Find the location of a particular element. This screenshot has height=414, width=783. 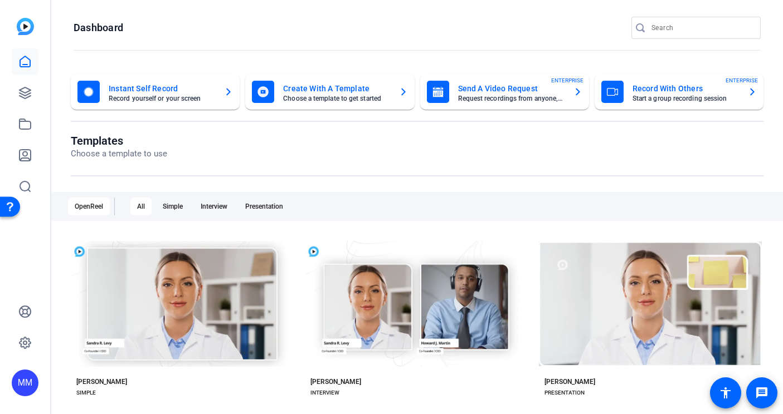

h1: Templates is located at coordinates (119, 141).